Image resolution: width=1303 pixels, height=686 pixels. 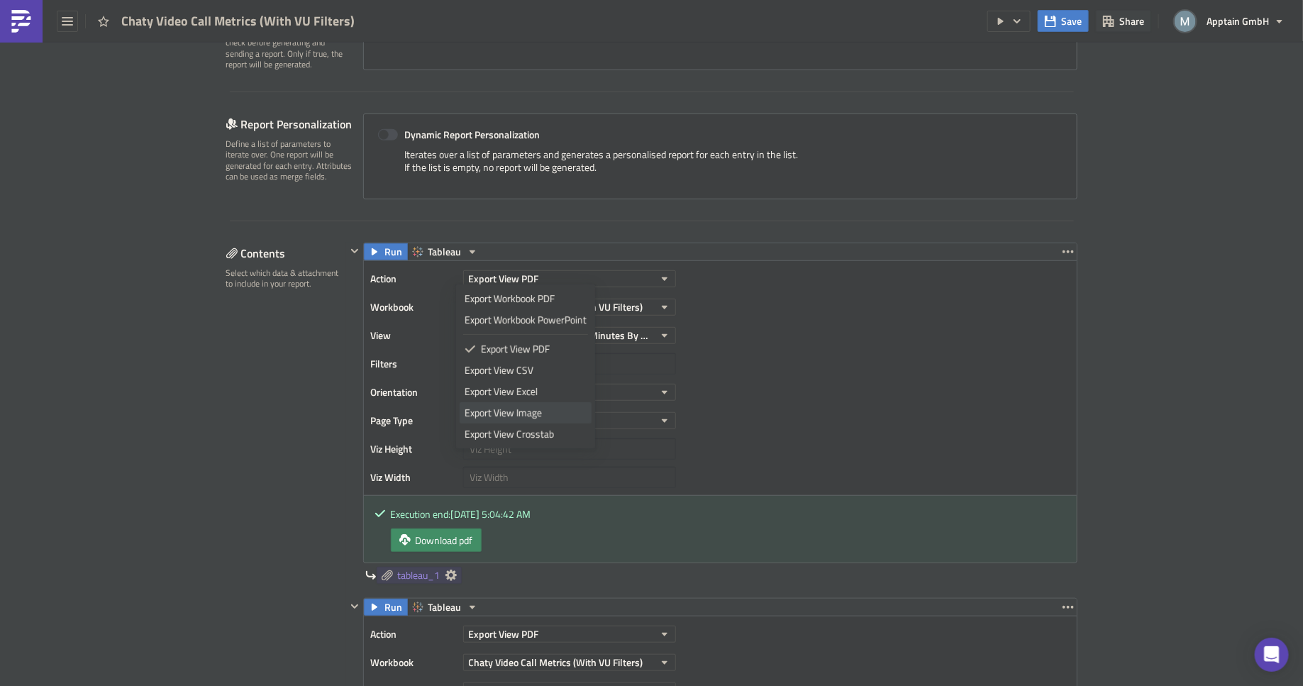 What do you see at coordinates (286, 253) in the screenshot?
I see `div: Contents` at bounding box center [286, 253].